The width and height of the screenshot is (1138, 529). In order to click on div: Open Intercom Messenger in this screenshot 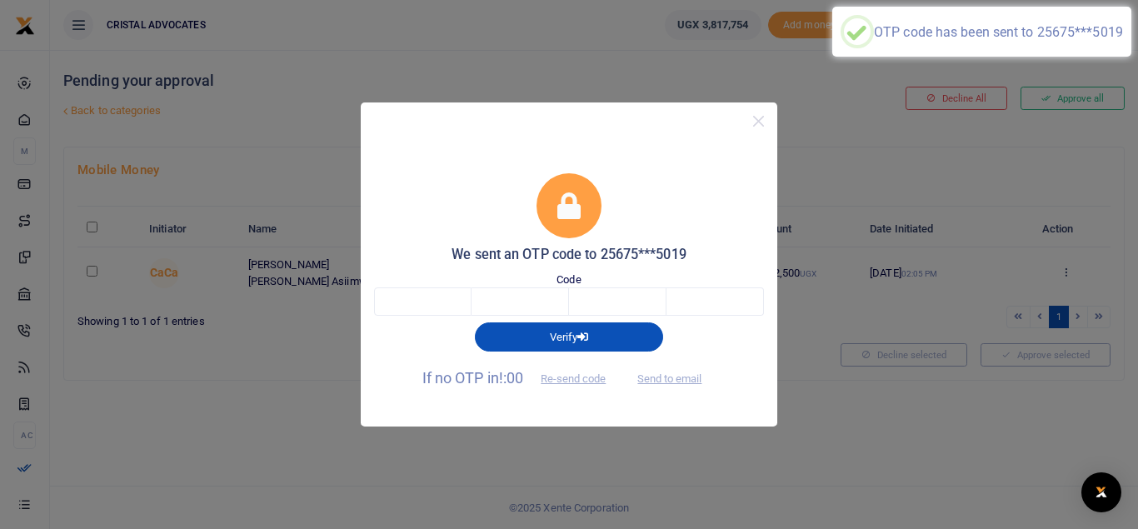, I will do `click(1101, 492)`.